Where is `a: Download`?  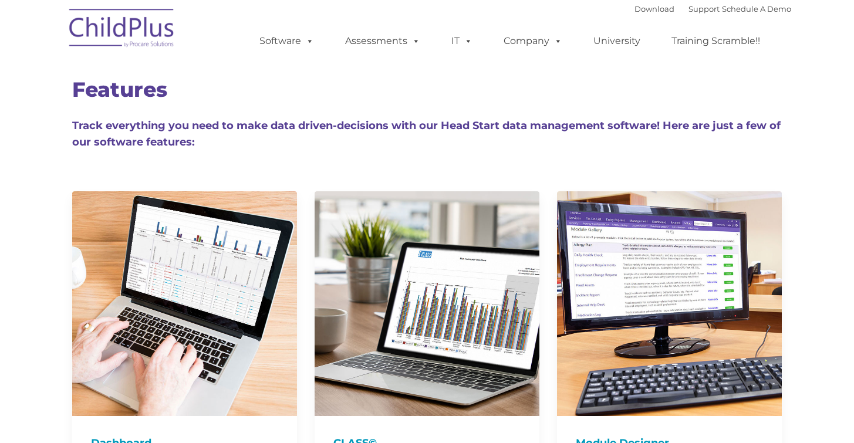
a: Download is located at coordinates (654, 9).